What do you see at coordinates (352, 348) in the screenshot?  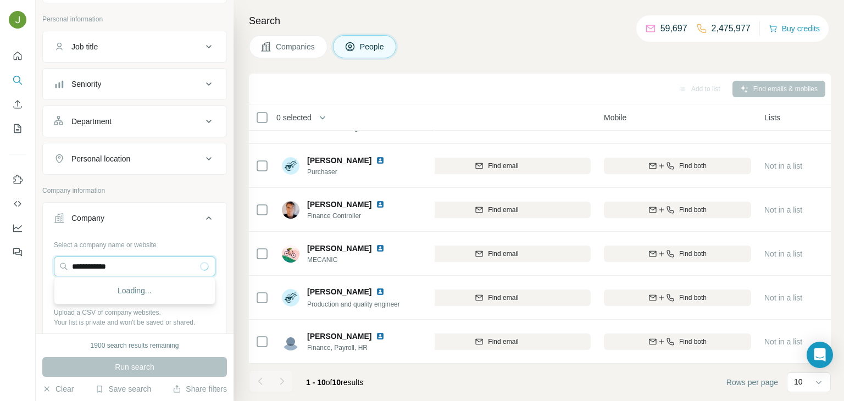 I see `span: Finance, Payroll, HR` at bounding box center [352, 348].